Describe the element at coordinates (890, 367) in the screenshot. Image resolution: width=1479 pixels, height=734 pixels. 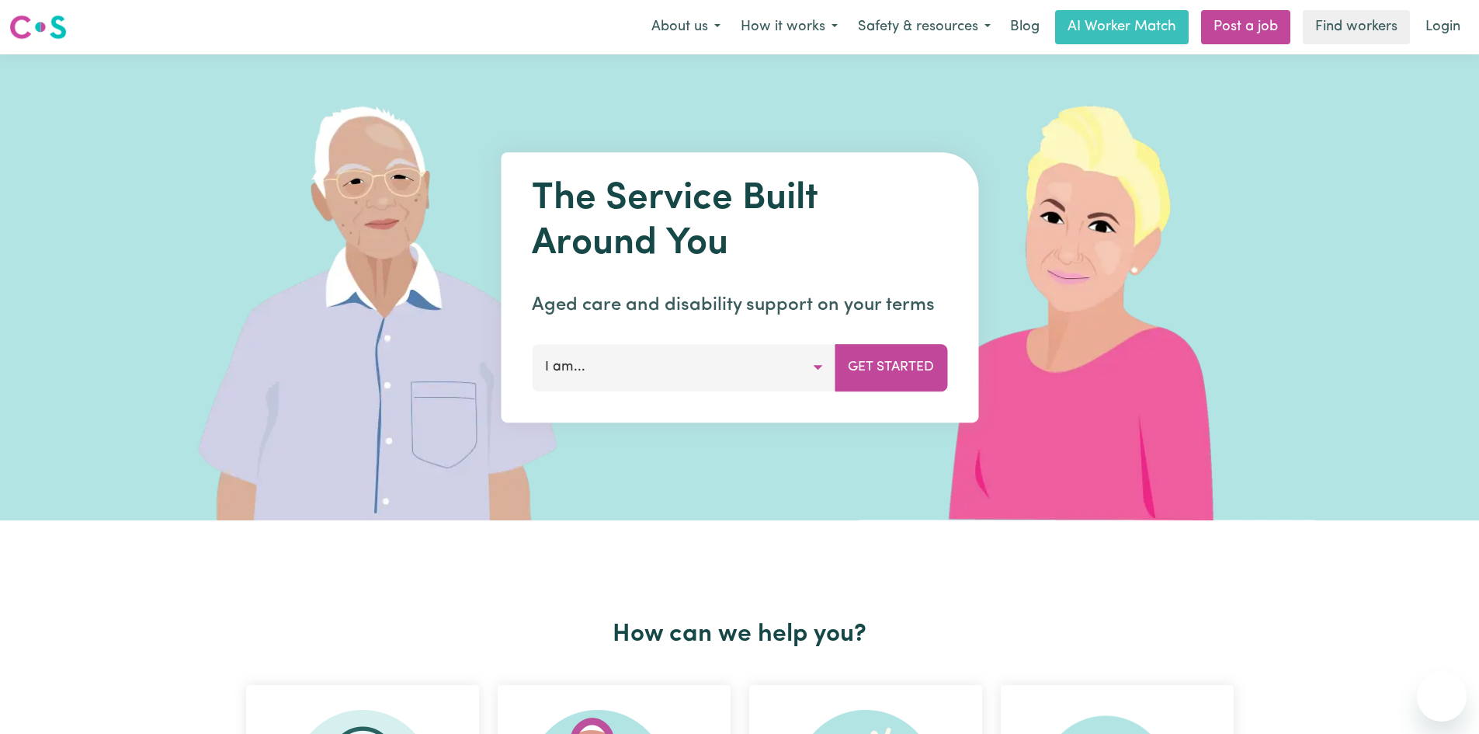
I see `button: Get Started` at that location.